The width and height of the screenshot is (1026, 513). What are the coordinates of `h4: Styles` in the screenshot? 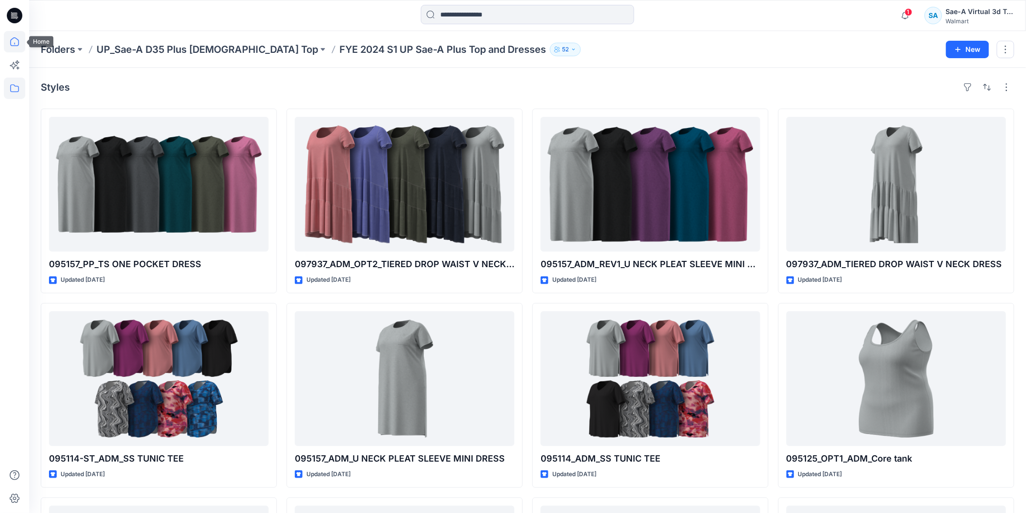 It's located at (55, 87).